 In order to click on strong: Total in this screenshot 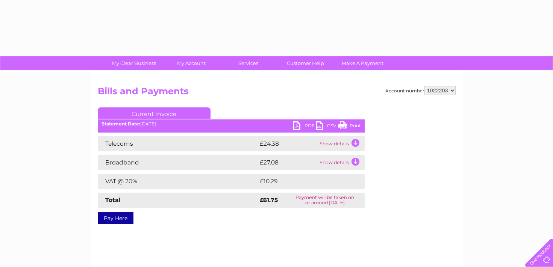, I will do `click(113, 200)`.